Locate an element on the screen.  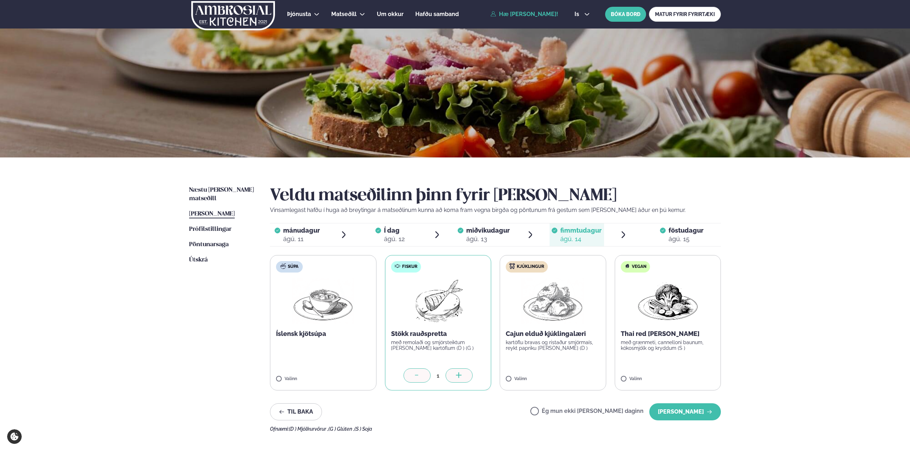
div: ágú. 15 is located at coordinates (686, 239).